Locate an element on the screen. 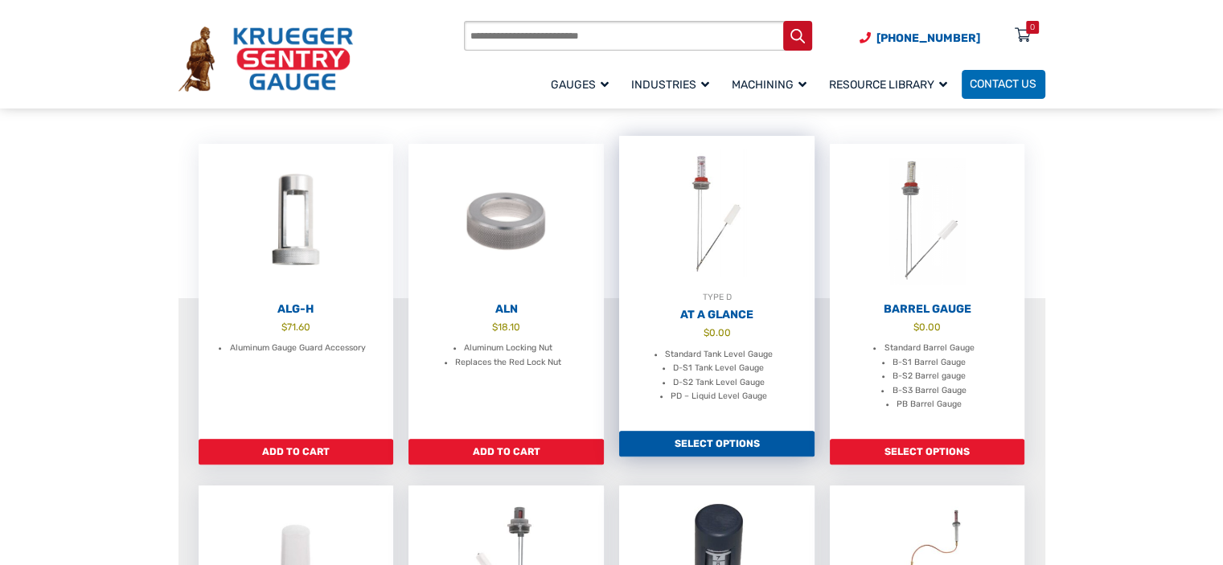 This screenshot has width=1223, height=565. img: Barrel Gauge is located at coordinates (927, 221).